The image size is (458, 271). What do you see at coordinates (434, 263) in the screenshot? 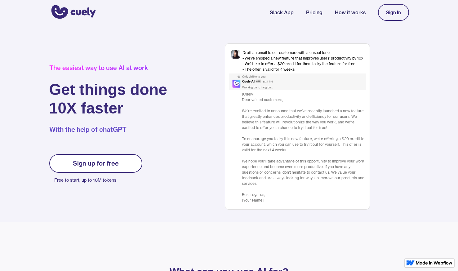
I see `img: Made in Webflow` at bounding box center [434, 263].